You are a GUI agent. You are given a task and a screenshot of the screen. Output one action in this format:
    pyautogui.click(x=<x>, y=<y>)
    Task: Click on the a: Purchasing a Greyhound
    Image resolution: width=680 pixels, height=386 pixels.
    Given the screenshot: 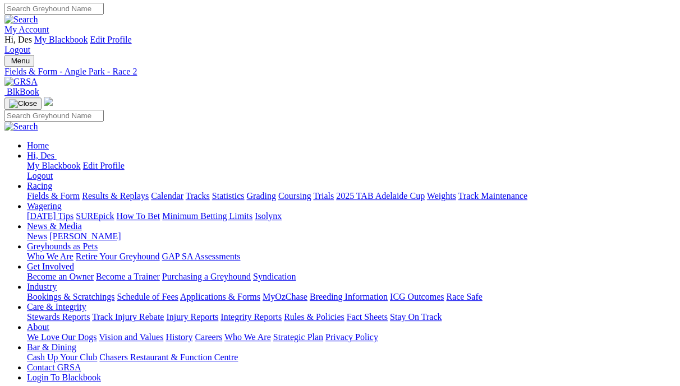 What is the action you would take?
    pyautogui.click(x=206, y=276)
    